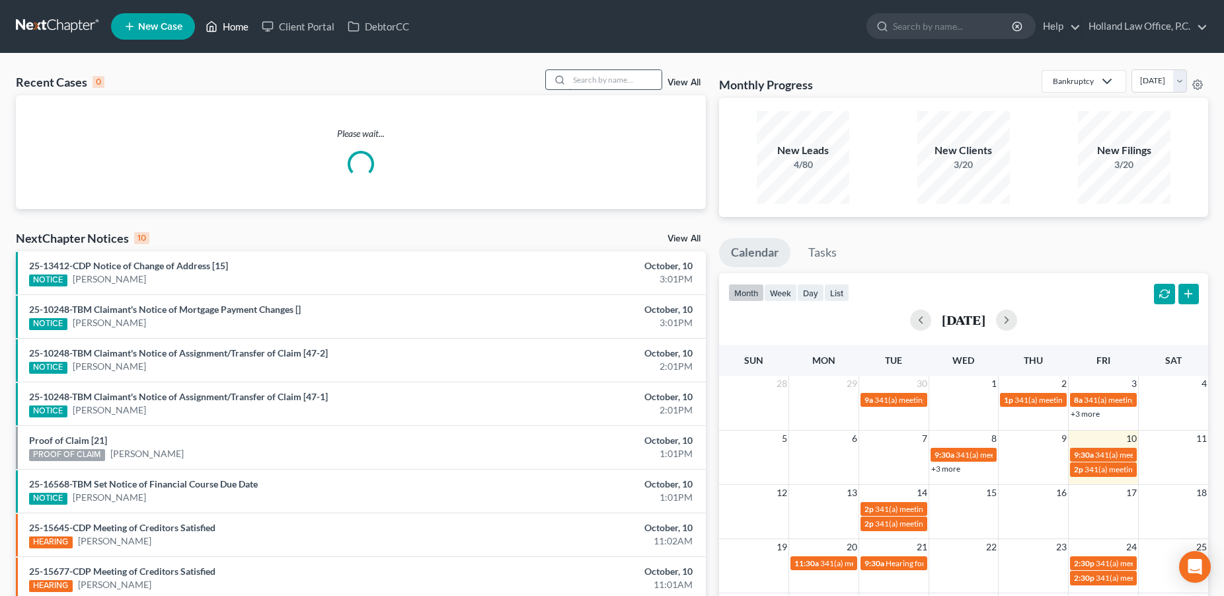  Describe the element at coordinates (1134, 383) in the screenshot. I see `span: 3` at that location.